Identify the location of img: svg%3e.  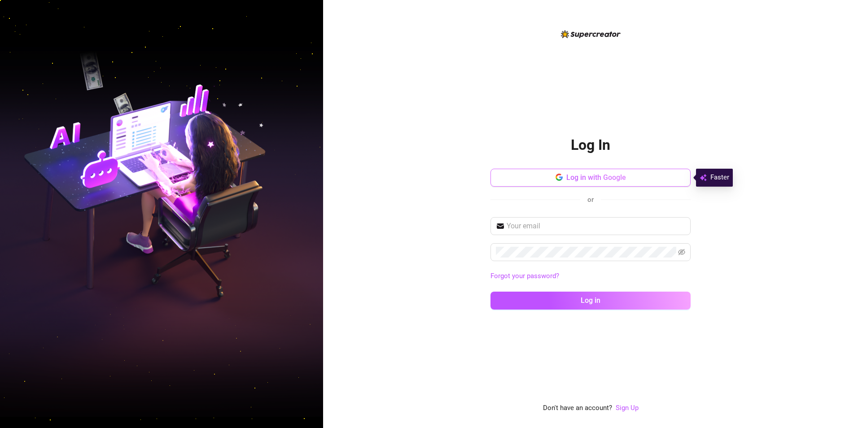
(703, 178).